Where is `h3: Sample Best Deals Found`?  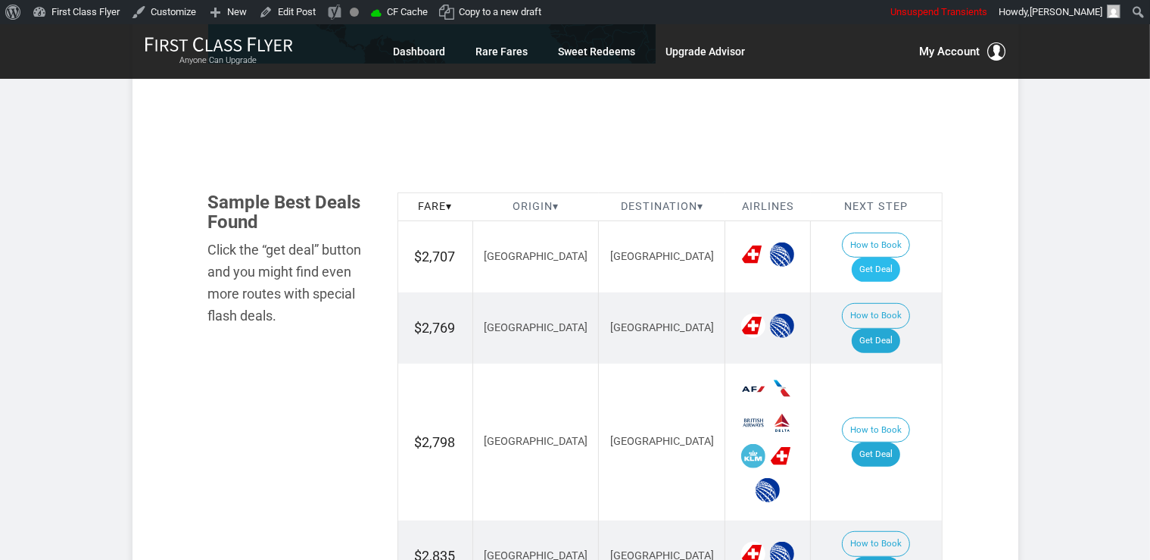 h3: Sample Best Deals Found is located at coordinates (292, 212).